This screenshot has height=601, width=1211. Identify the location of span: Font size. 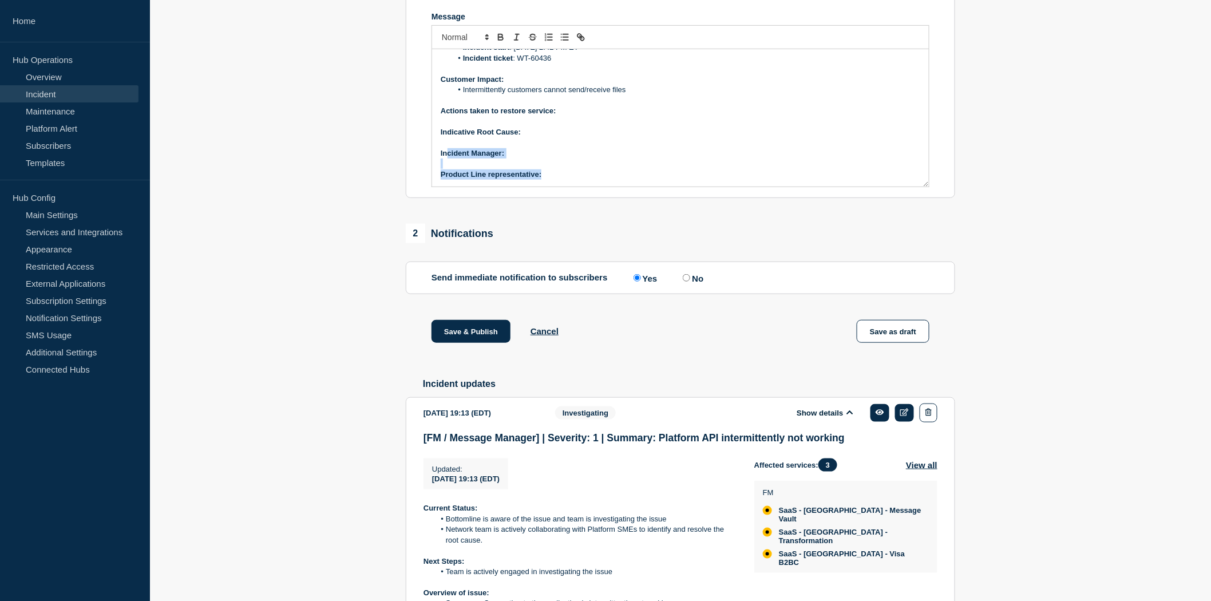
(465, 37).